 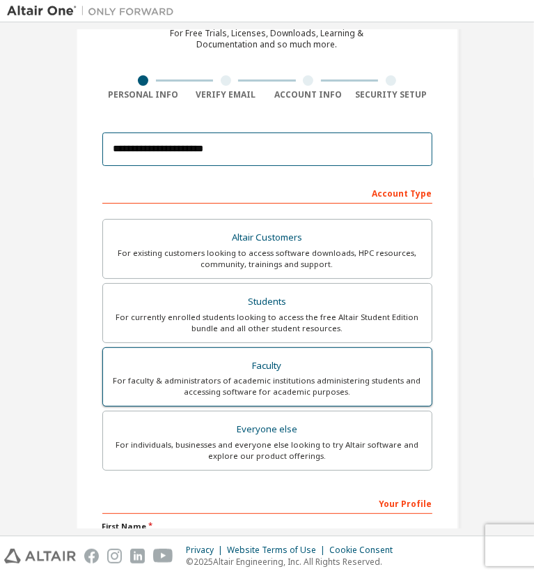 I want to click on div: Personal Info, so click(x=144, y=95).